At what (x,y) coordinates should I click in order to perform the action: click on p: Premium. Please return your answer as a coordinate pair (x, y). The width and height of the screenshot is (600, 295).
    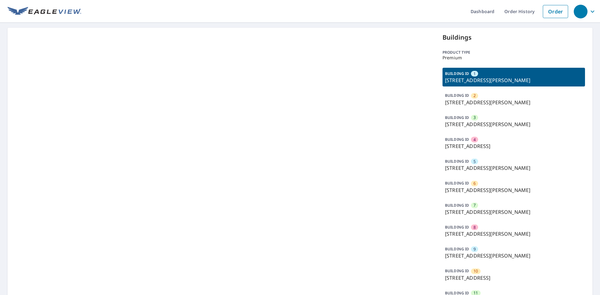
    Looking at the image, I should click on (514, 58).